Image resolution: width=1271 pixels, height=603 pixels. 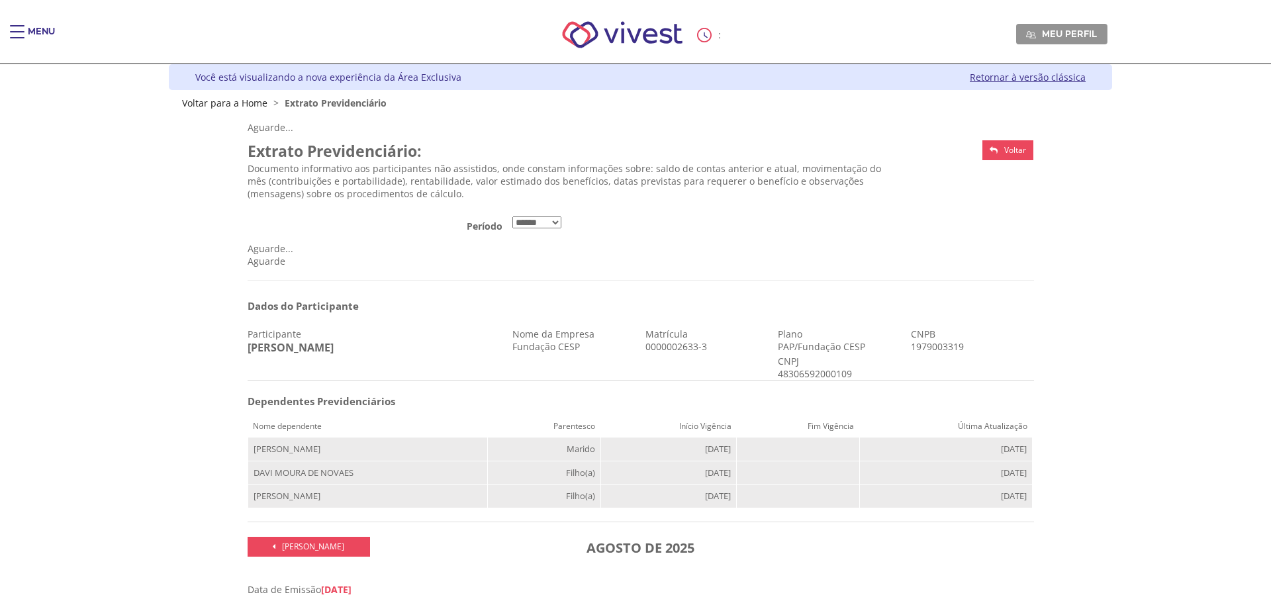 What do you see at coordinates (641, 589) in the screenshot?
I see `div: Data de Emissão` at bounding box center [641, 589].